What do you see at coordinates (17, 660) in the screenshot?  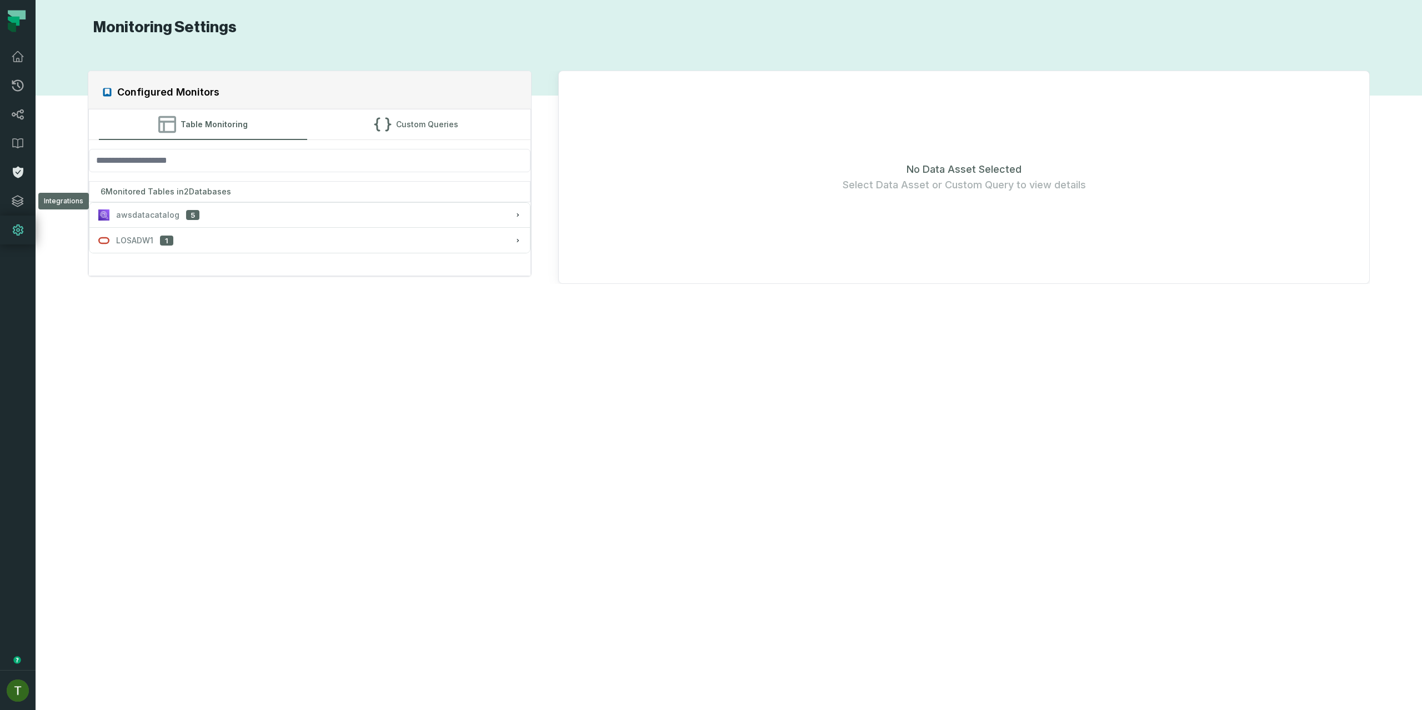 I see `div: Tooltip anchor` at bounding box center [17, 660].